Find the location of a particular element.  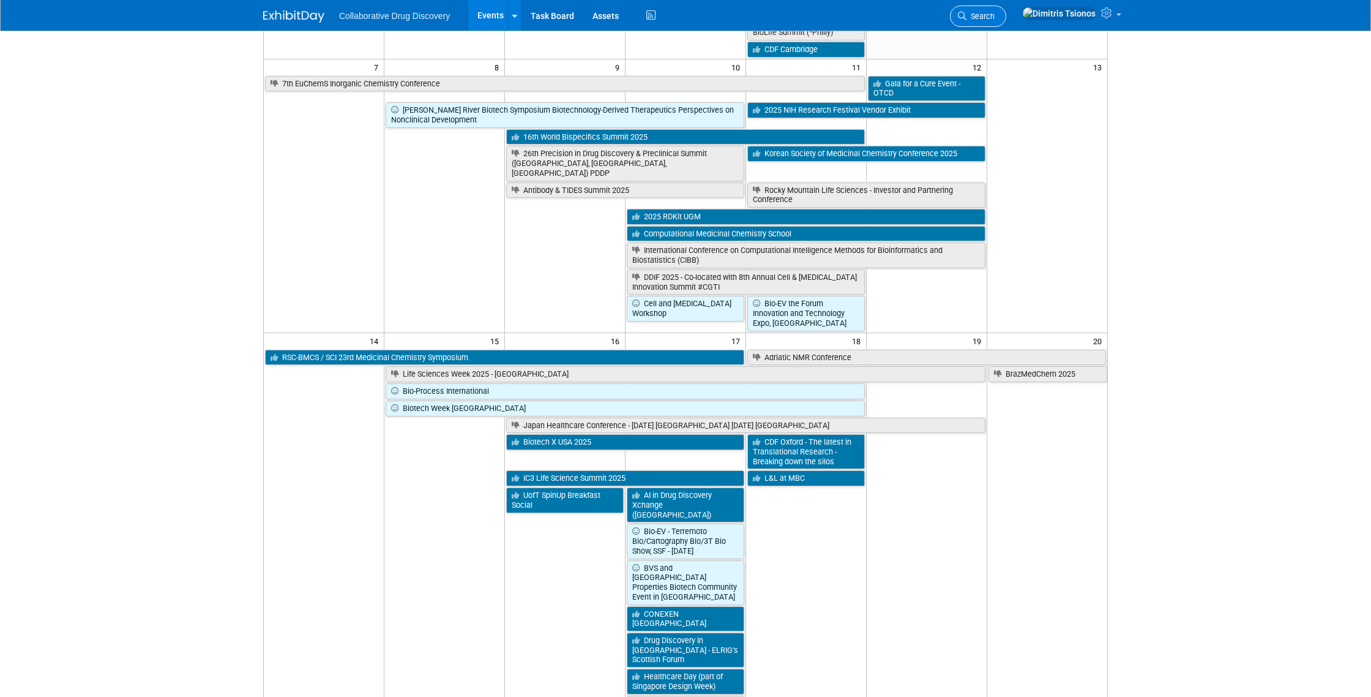

a: 2025 NIH Research Festival Vendor Exhibit is located at coordinates (866, 110).